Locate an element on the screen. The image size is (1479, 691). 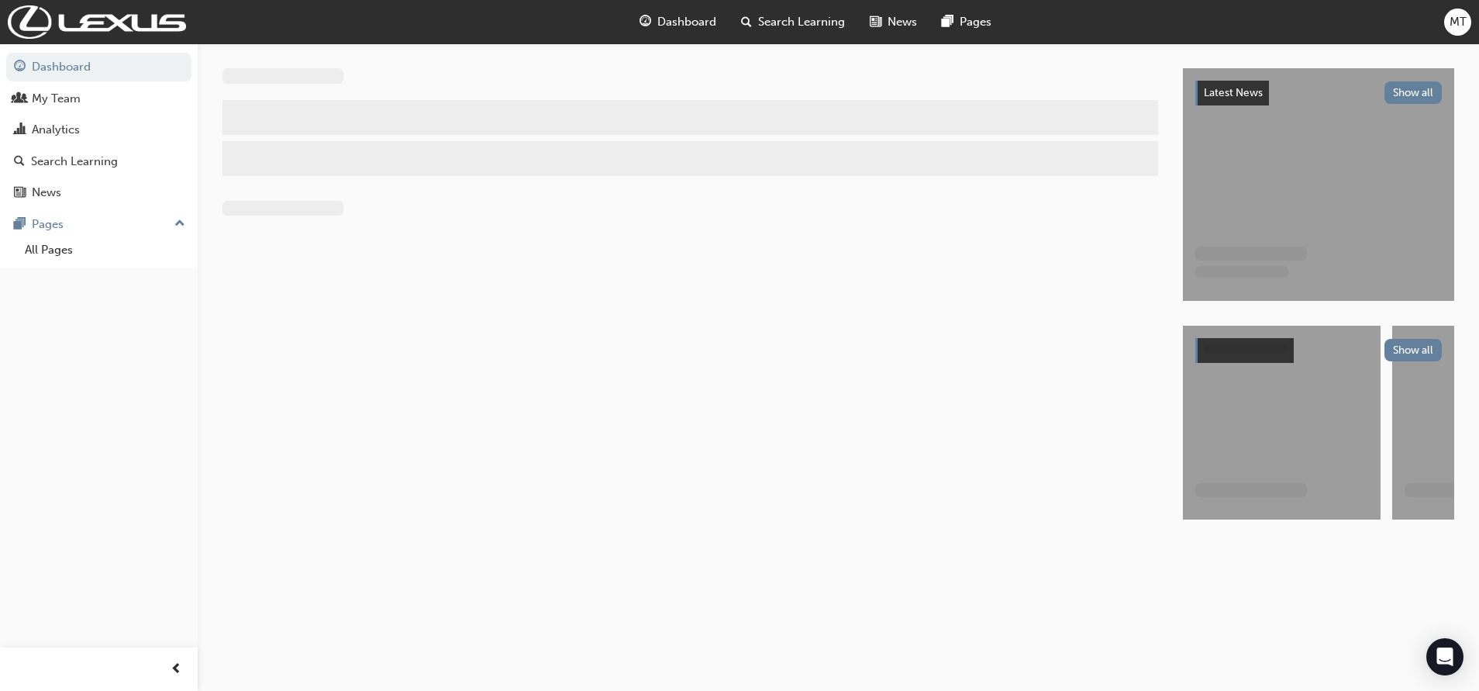
span: Dashboard is located at coordinates (687, 22).